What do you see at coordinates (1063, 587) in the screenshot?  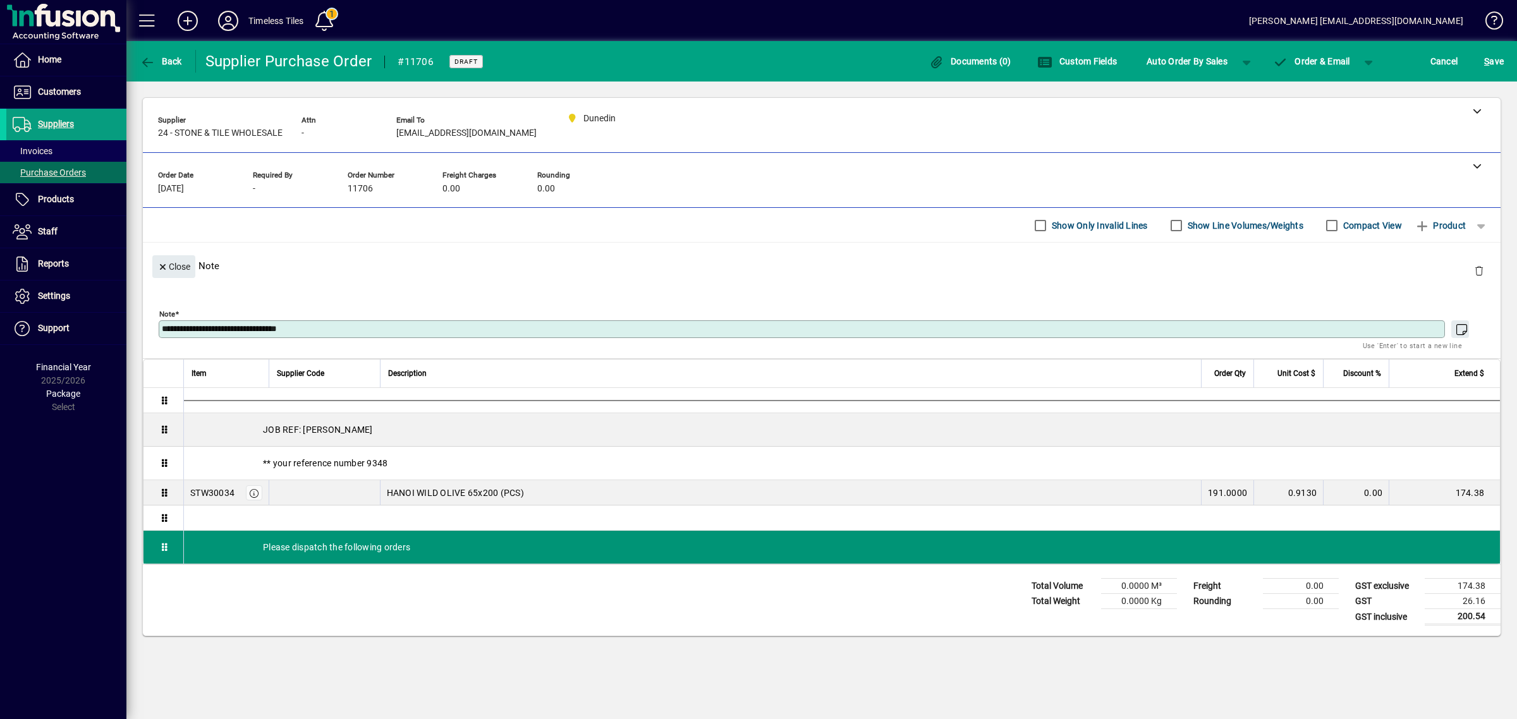 I see `td: Total Volume` at bounding box center [1063, 587].